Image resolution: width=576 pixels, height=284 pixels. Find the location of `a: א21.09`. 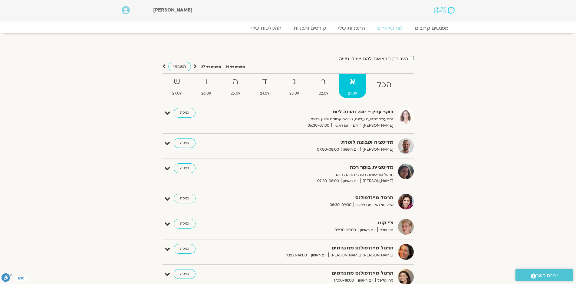

a: א21.09 is located at coordinates (352, 86).